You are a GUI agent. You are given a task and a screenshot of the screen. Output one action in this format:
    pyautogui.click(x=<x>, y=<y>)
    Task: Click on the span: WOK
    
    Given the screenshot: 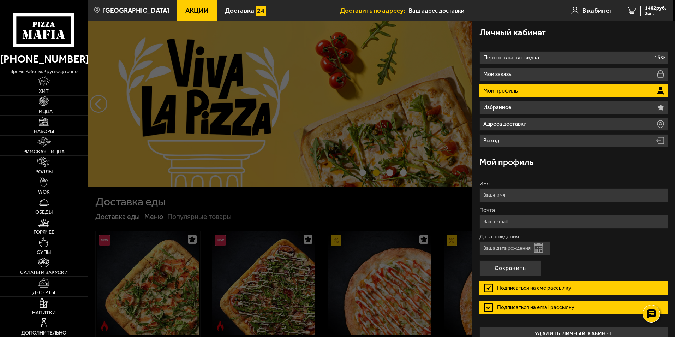 What is the action you would take?
    pyautogui.click(x=44, y=192)
    